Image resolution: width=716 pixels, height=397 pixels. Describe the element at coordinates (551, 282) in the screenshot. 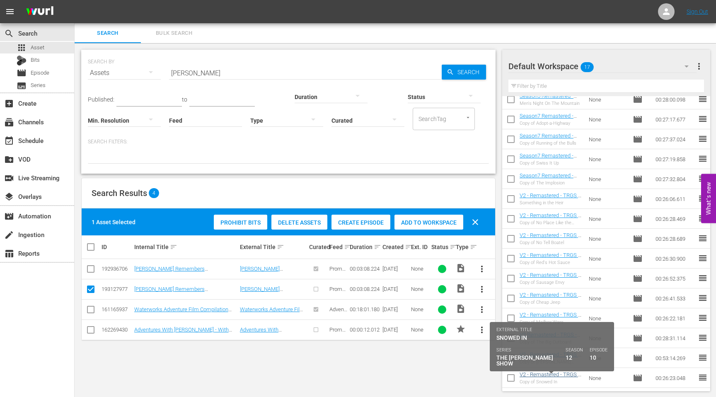

I see `div: Copy of Sausage Envy` at that location.